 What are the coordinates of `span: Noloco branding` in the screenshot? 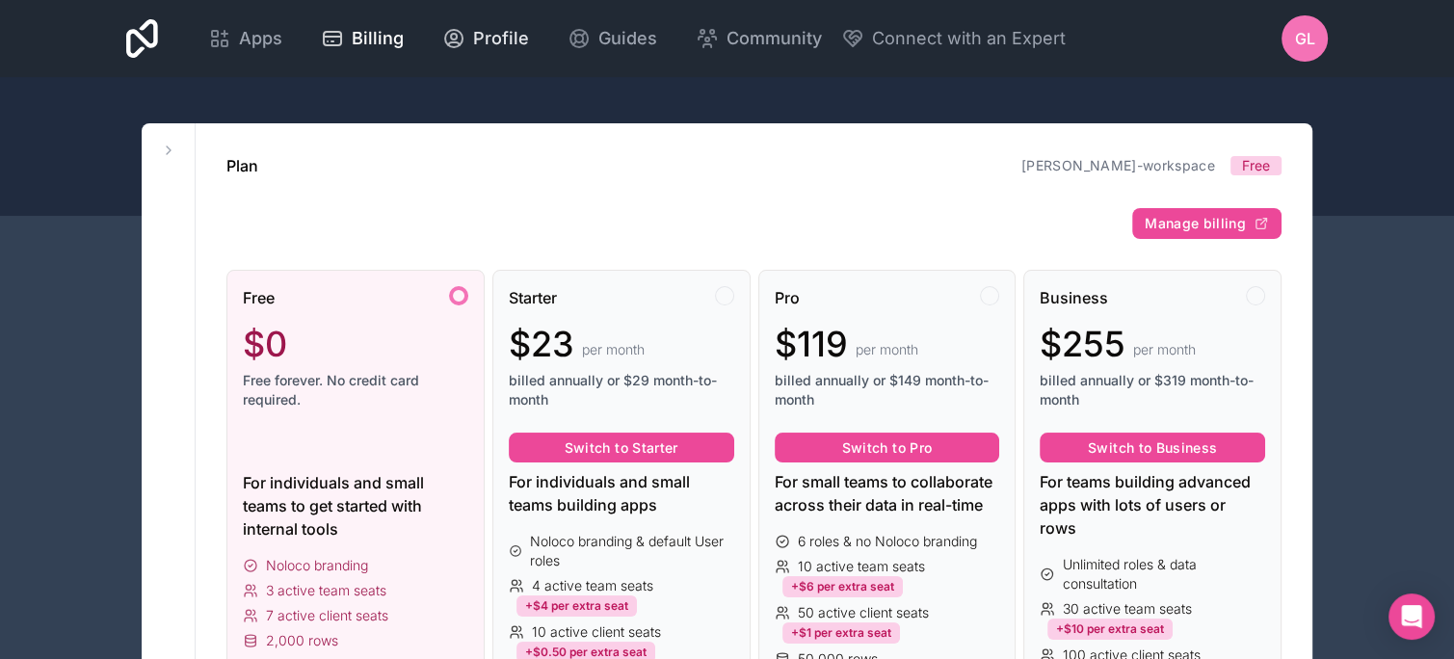 It's located at (317, 566).